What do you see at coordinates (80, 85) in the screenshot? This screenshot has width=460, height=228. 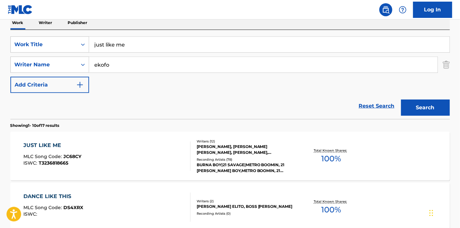 I see `img: 9d2ae6d4665cec9f34b9.svg` at bounding box center [80, 85].